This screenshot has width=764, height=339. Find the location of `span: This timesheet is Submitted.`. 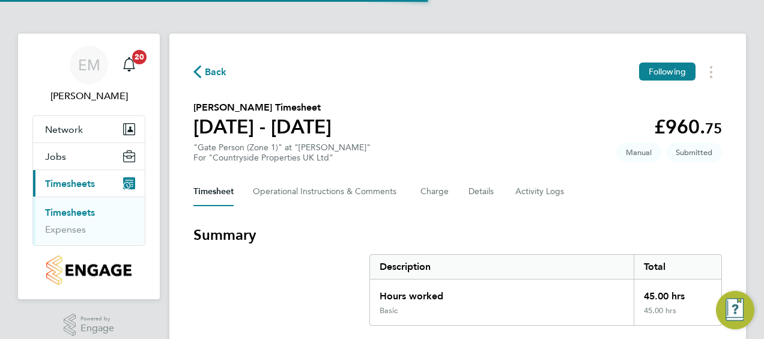

span: This timesheet is Submitted. is located at coordinates (694, 152).